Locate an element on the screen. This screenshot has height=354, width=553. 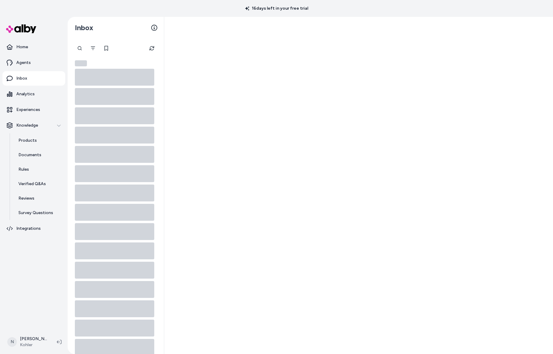
p: Survey Questions is located at coordinates (36, 213).